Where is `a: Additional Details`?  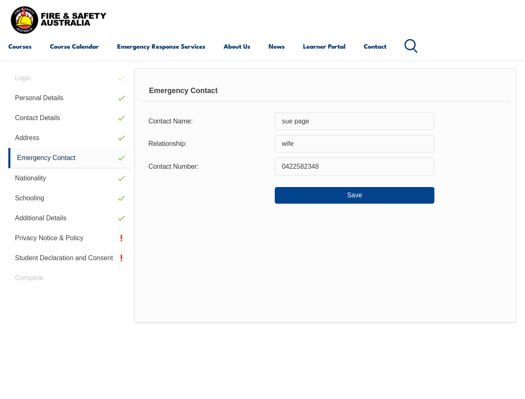 a: Additional Details is located at coordinates (69, 218).